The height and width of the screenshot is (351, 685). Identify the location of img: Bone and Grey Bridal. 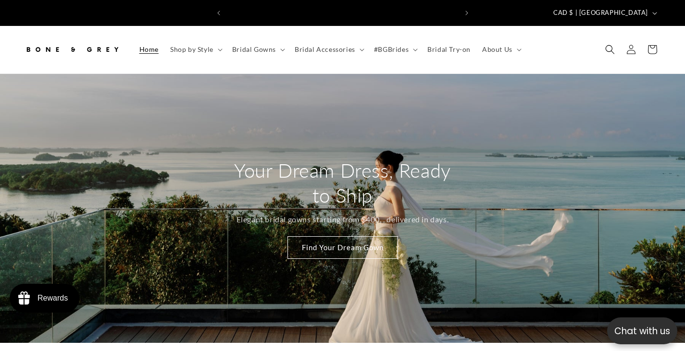
(72, 50).